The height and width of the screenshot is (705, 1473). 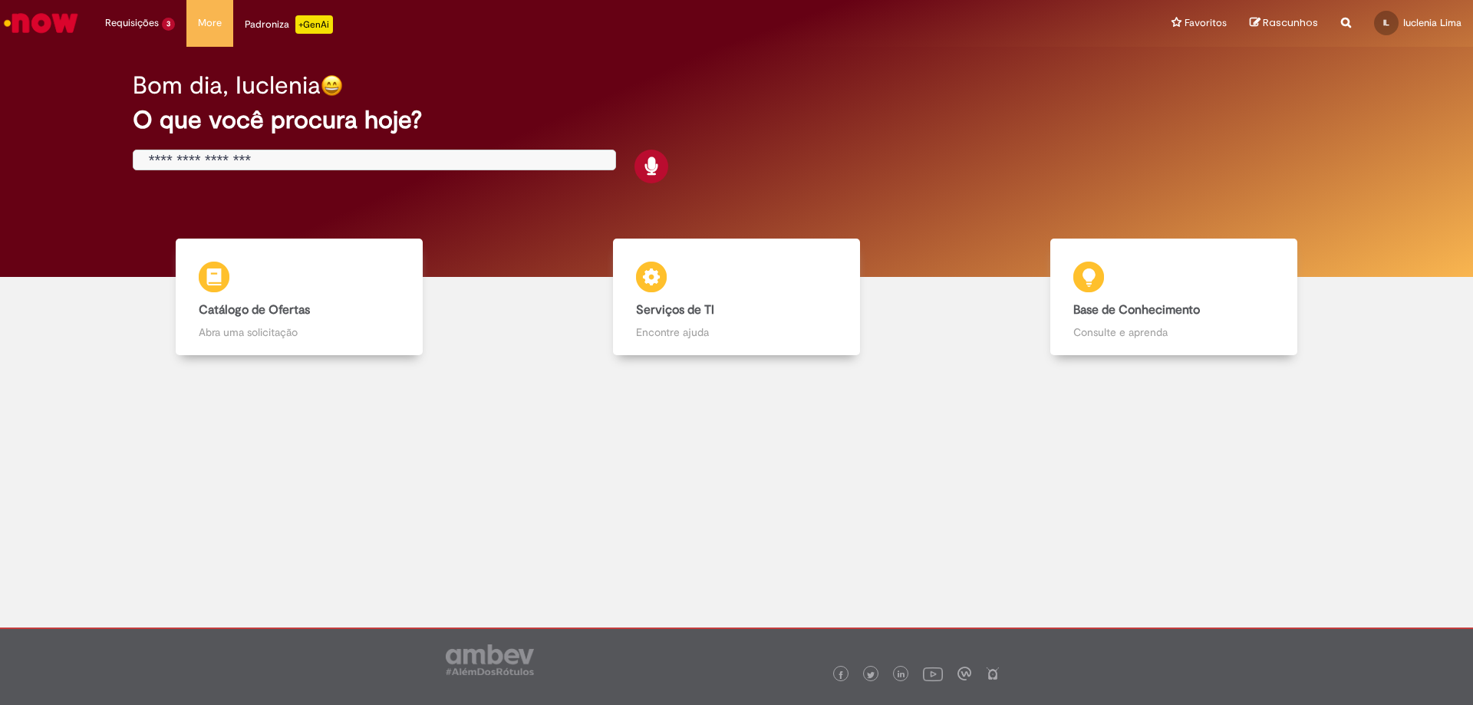 What do you see at coordinates (736, 332) in the screenshot?
I see `p: Encontre ajuda` at bounding box center [736, 332].